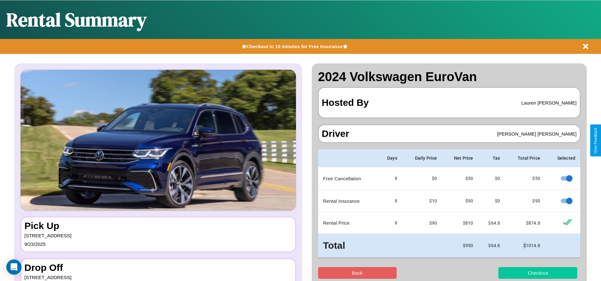 The height and width of the screenshot is (281, 601). Describe the element at coordinates (348, 178) in the screenshot. I see `p: Free Cancellation` at that location.